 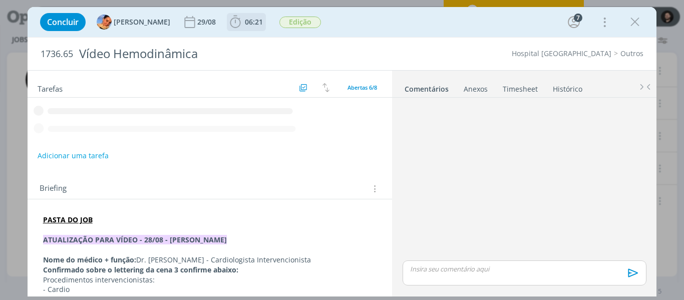 What do you see at coordinates (90, 259) in the screenshot?
I see `strong: Nome do médico + função:` at bounding box center [90, 259].